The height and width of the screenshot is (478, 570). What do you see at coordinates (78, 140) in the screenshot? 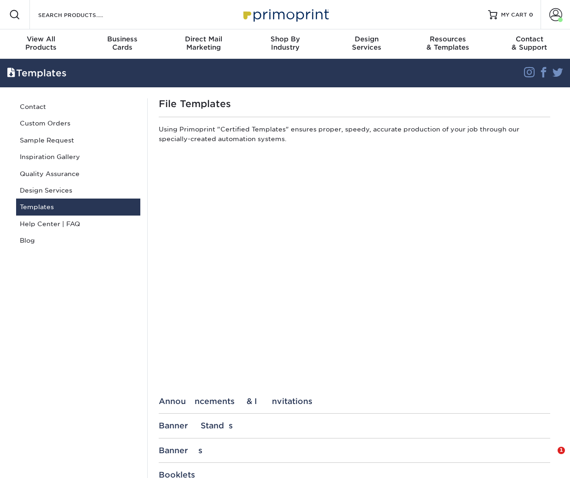
I see `a: Sample Request` at bounding box center [78, 140].